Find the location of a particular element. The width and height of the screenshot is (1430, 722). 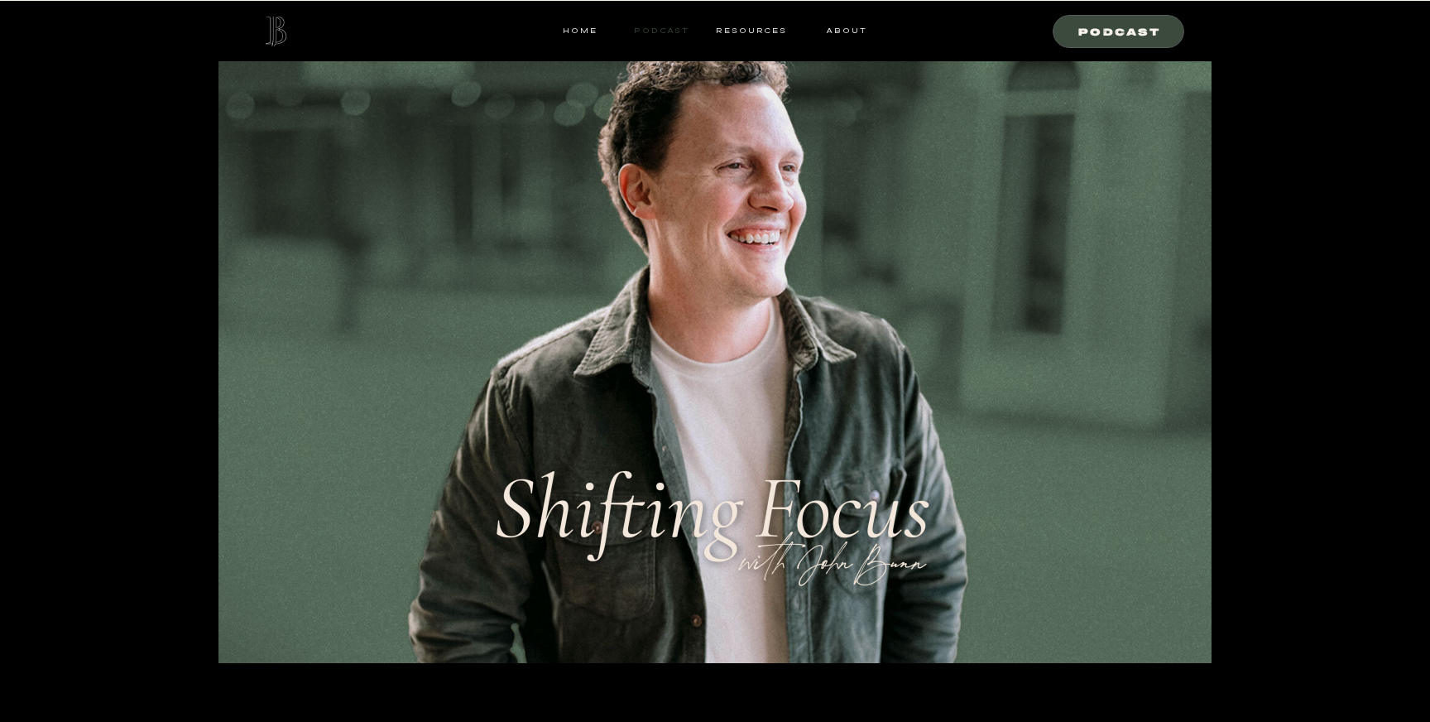

a: HOME is located at coordinates (580, 31).